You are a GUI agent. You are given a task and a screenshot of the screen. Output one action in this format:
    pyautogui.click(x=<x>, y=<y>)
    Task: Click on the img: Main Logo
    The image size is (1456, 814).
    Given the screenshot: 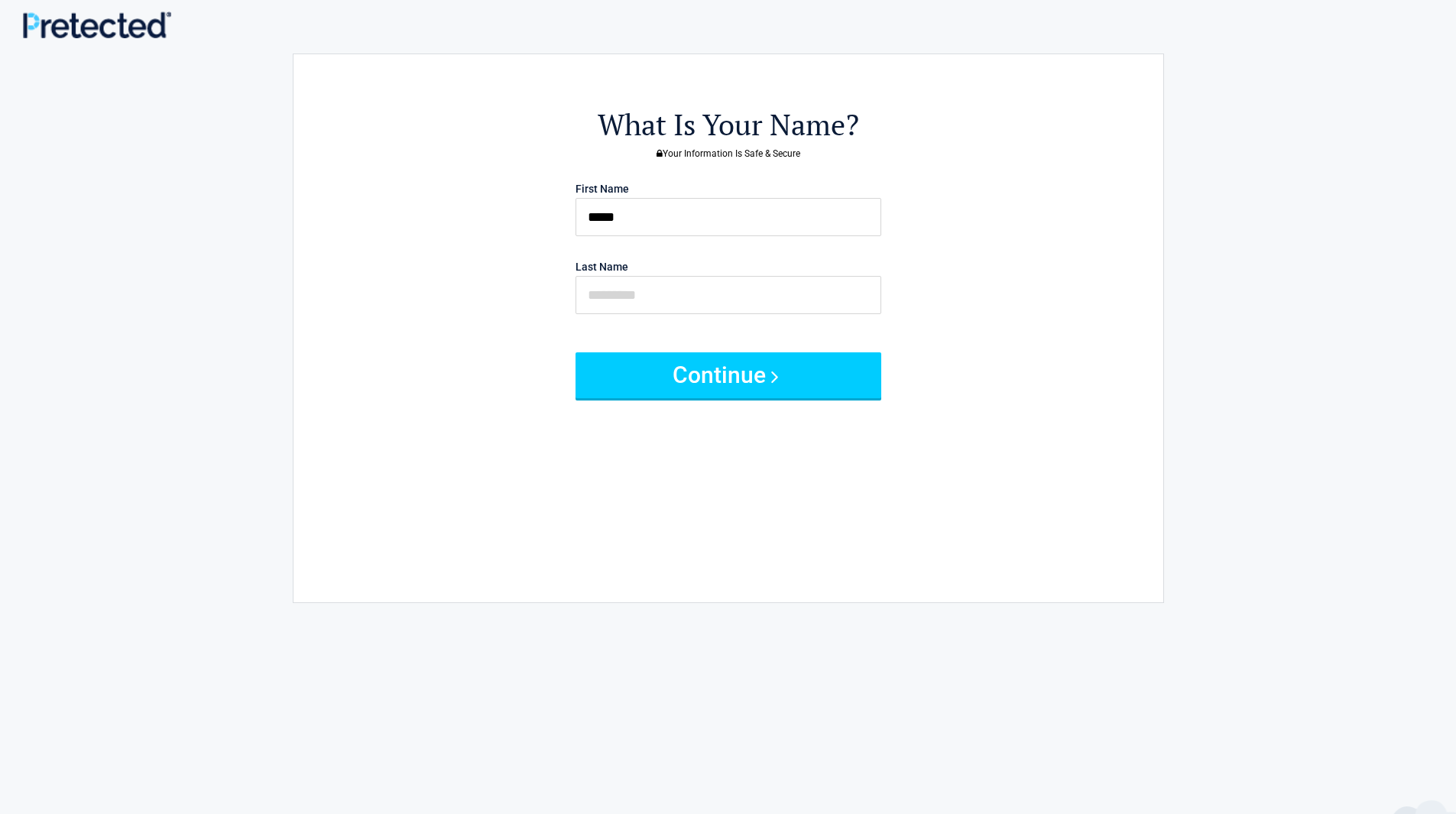 What is the action you would take?
    pyautogui.click(x=97, y=24)
    